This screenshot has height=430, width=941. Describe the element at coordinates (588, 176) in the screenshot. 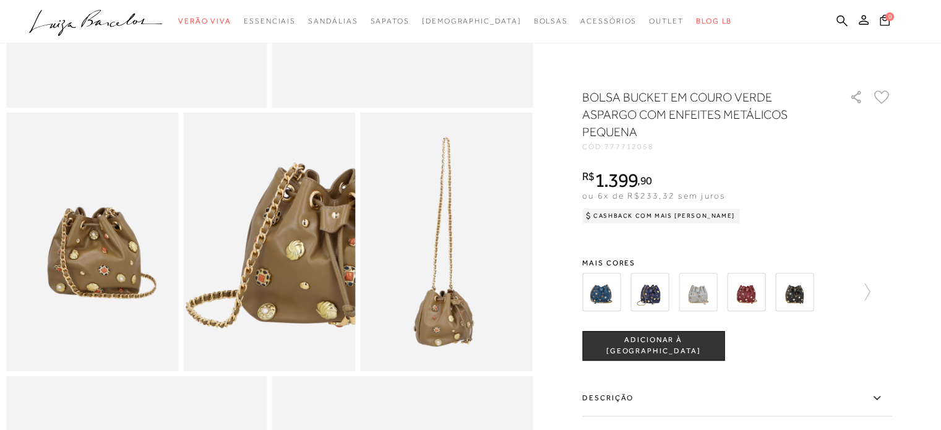

I see `i: R$` at that location.